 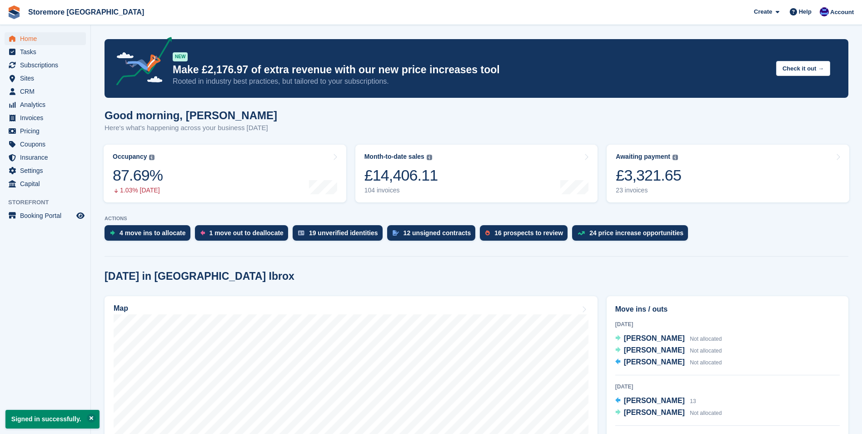 What do you see at coordinates (80, 215) in the screenshot?
I see `a: Preview store` at bounding box center [80, 215].